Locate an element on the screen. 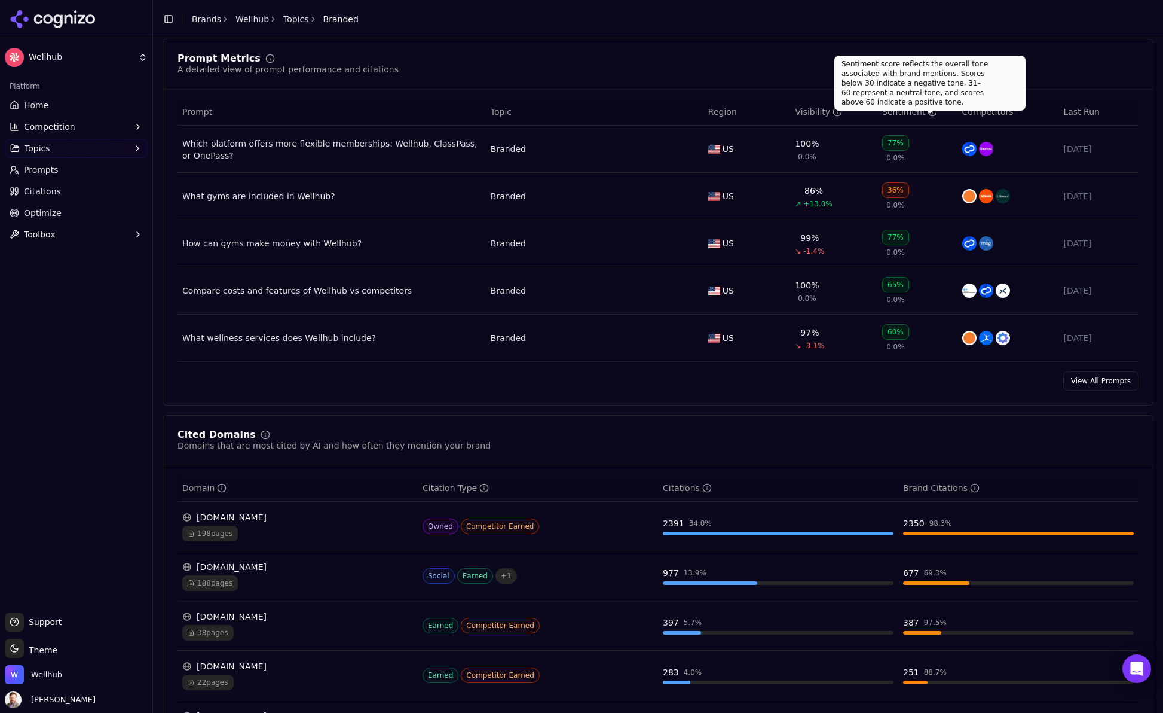 The height and width of the screenshot is (713, 1163). div: 387 is located at coordinates (911, 622).